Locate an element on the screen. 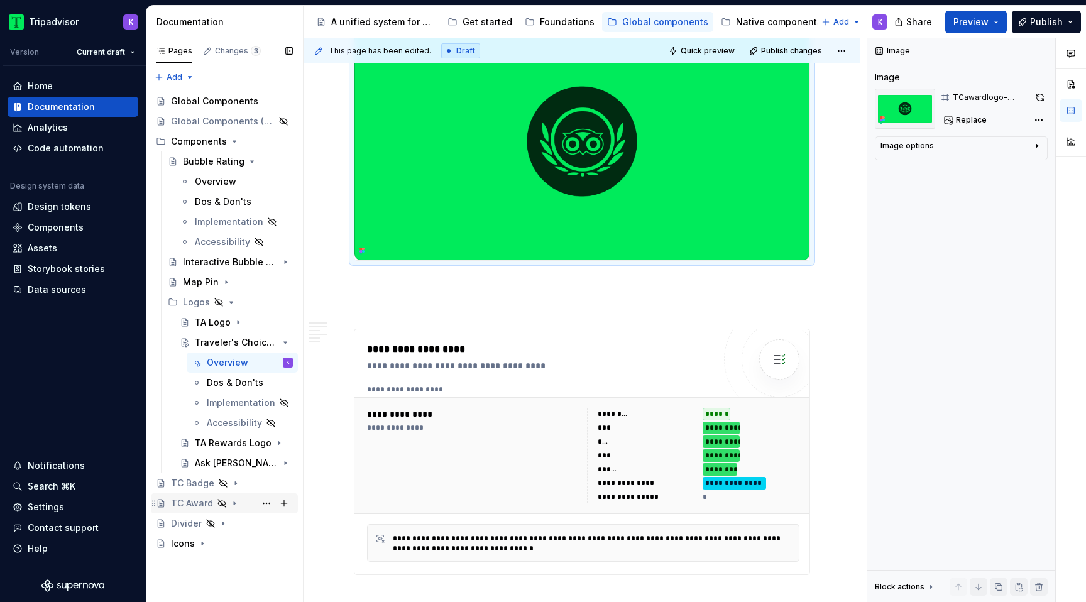  a: Data sources is located at coordinates (73, 290).